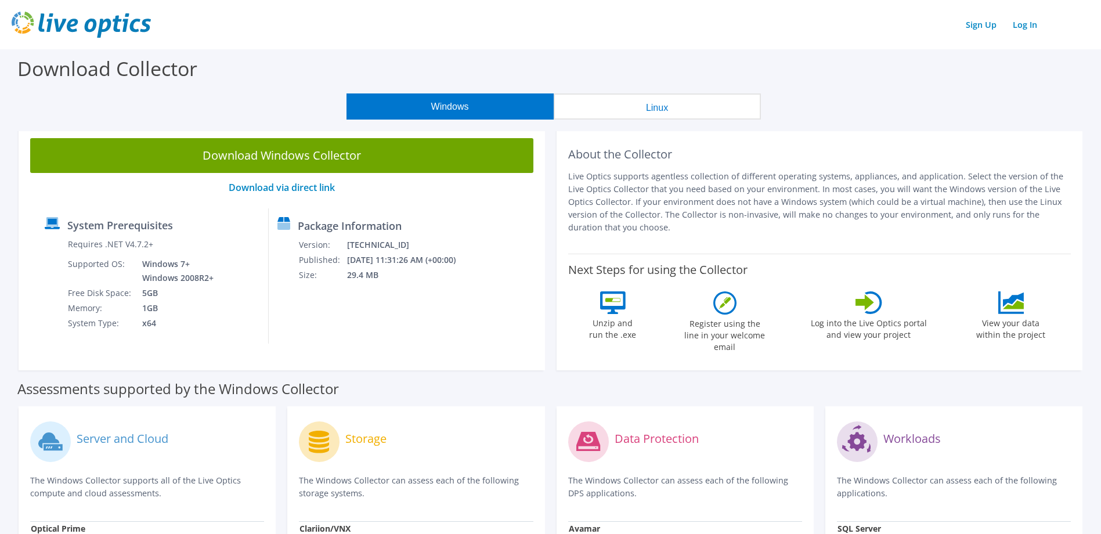 Image resolution: width=1101 pixels, height=534 pixels. What do you see at coordinates (981, 24) in the screenshot?
I see `a: Sign Up` at bounding box center [981, 24].